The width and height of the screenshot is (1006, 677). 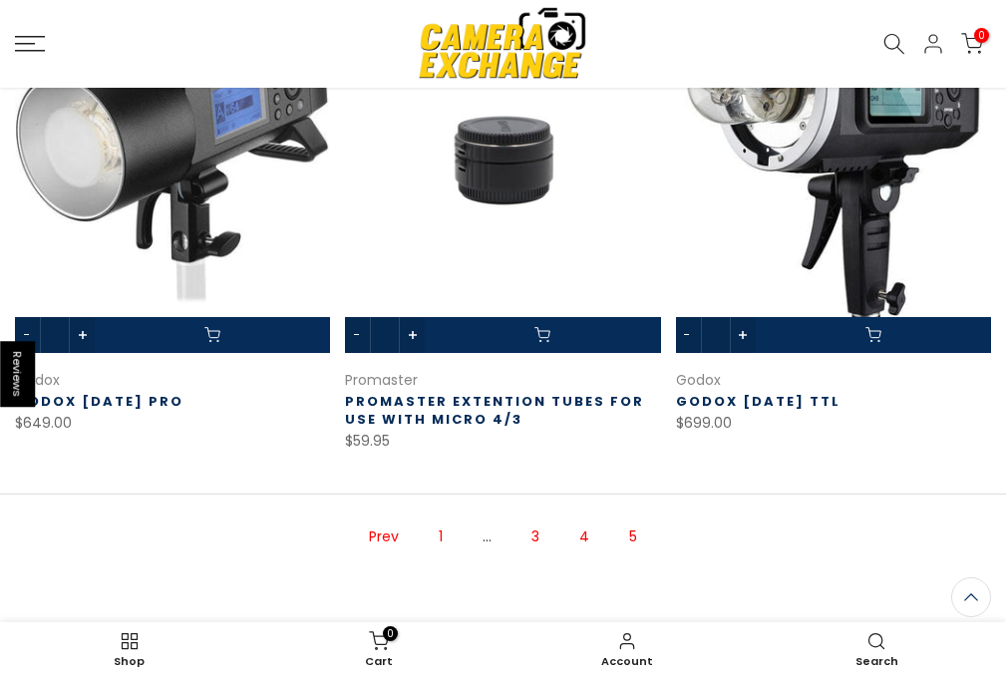 What do you see at coordinates (381, 380) in the screenshot?
I see `a: Promaster` at bounding box center [381, 380].